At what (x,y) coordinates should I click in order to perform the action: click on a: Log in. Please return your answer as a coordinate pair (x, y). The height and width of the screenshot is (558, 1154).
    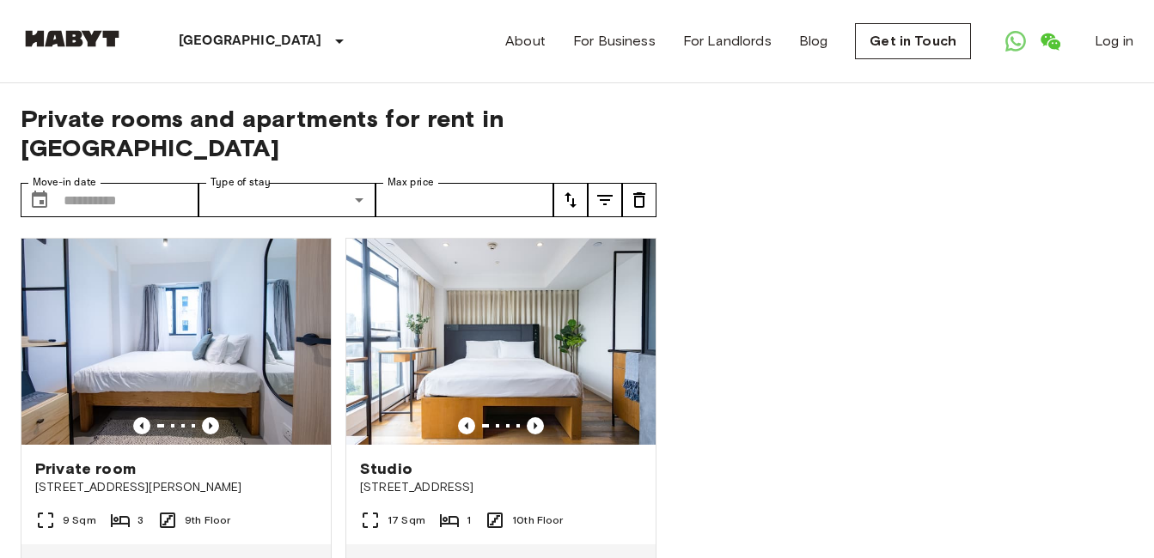
    Looking at the image, I should click on (1113, 41).